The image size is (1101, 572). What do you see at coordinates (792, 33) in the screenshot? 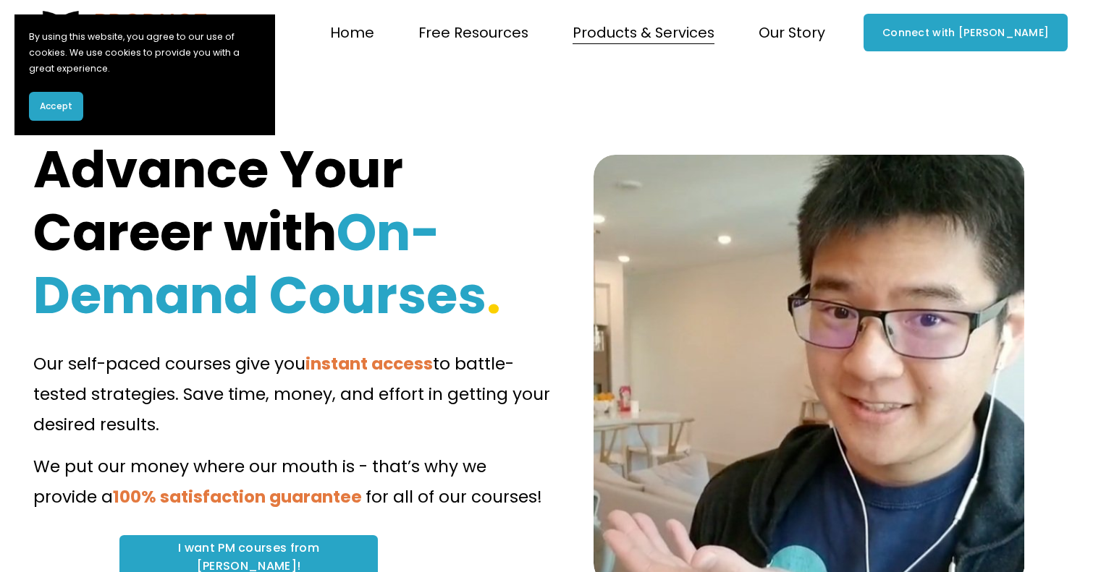
I see `span: Our Story` at bounding box center [792, 33].